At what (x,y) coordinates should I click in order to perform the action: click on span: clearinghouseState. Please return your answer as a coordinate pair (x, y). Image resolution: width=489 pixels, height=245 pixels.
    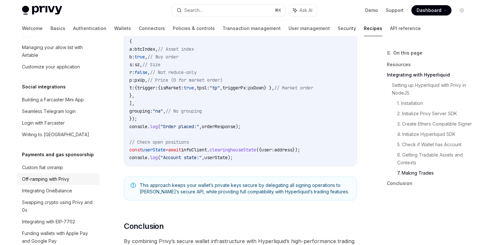
    Looking at the image, I should click on (233, 150).